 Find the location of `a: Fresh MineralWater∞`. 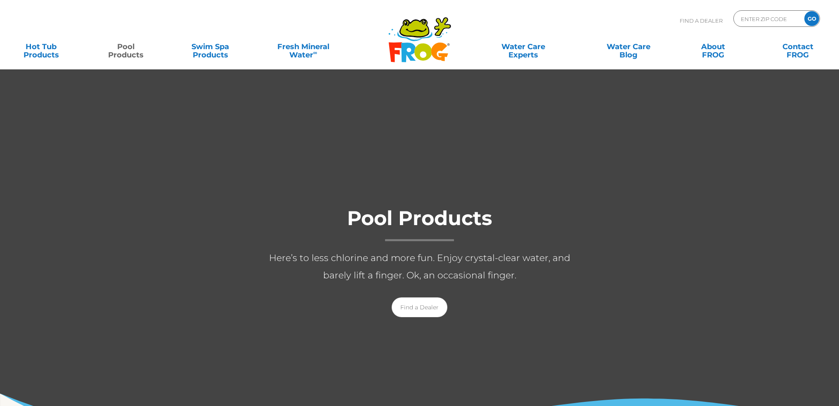

a: Fresh MineralWater∞ is located at coordinates (303, 47).